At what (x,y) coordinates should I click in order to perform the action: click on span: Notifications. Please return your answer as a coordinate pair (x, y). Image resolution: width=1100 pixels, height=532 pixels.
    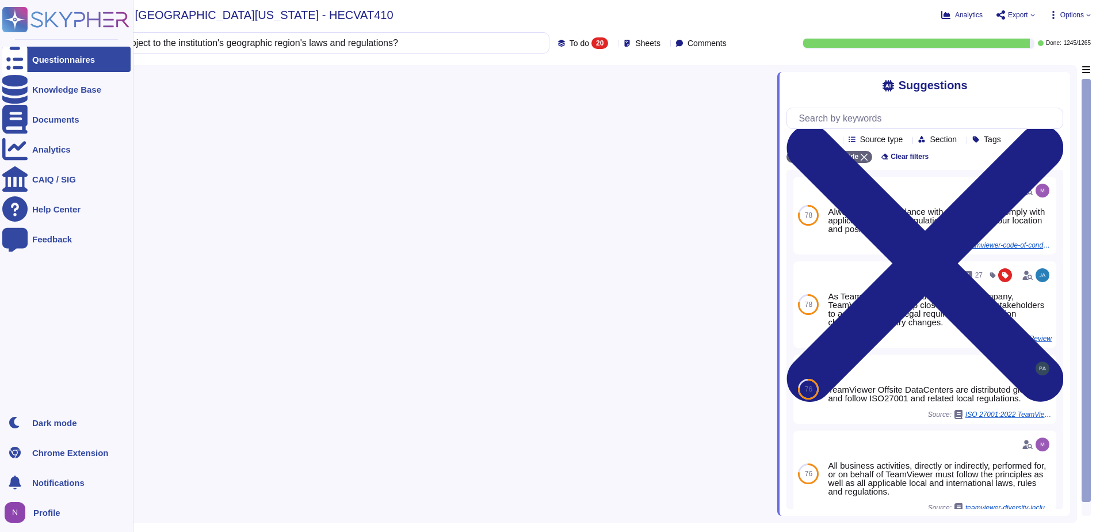
    Looking at the image, I should click on (58, 482).